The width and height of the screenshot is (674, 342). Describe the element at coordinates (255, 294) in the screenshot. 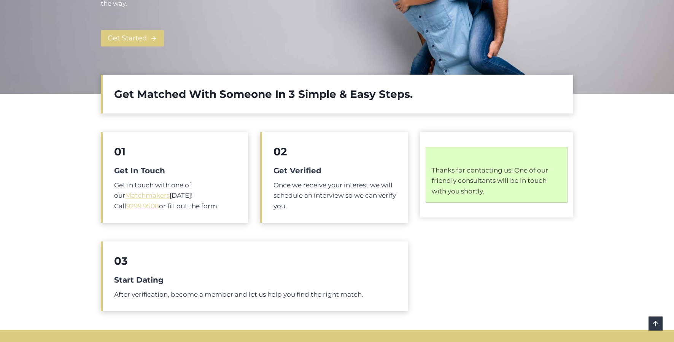

I see `p: After verification, become a member and let us help you find the right match.` at that location.